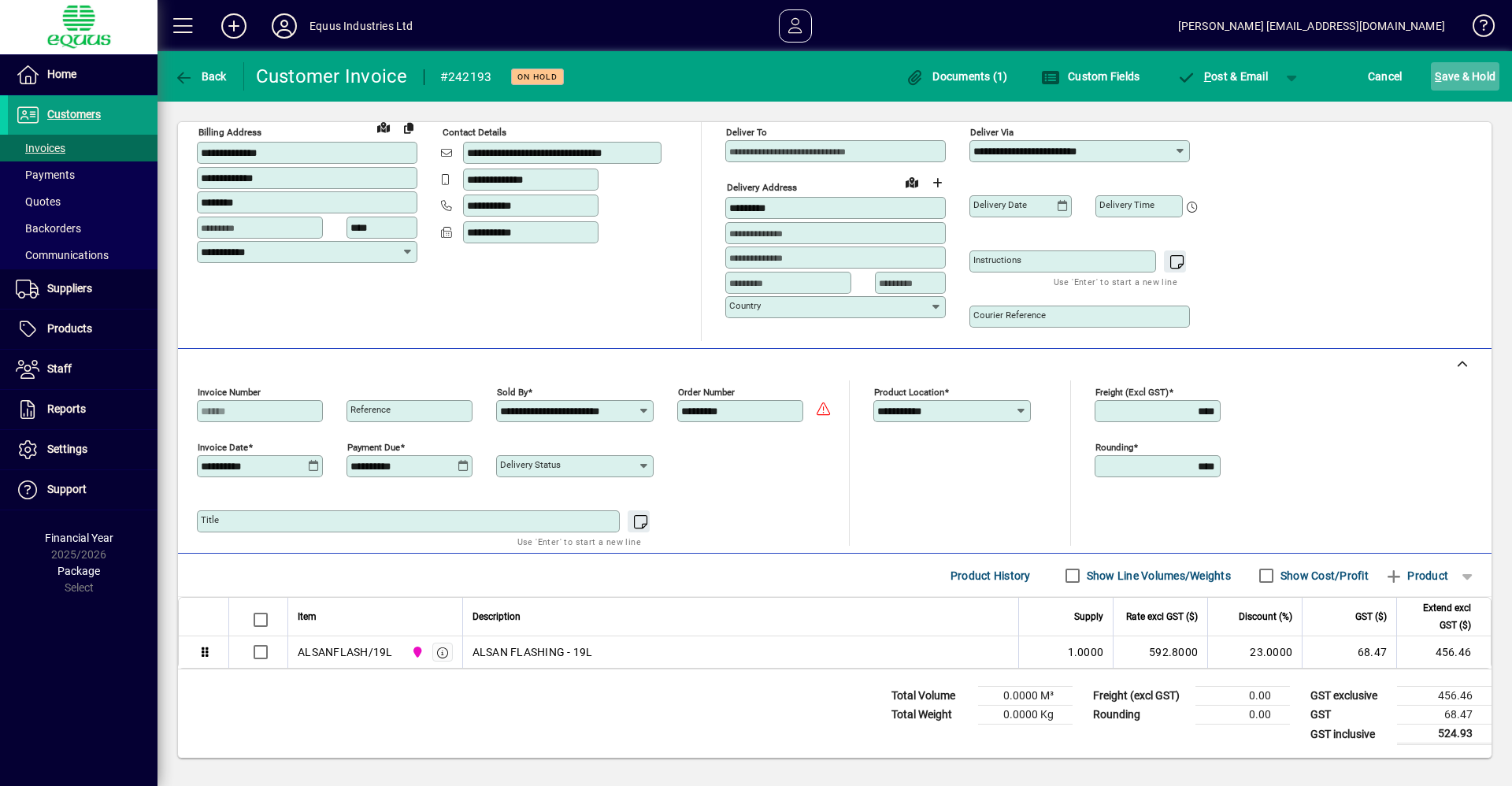 The height and width of the screenshot is (786, 1512). What do you see at coordinates (957, 77) in the screenshot?
I see `span: Documents (1)` at bounding box center [957, 77].